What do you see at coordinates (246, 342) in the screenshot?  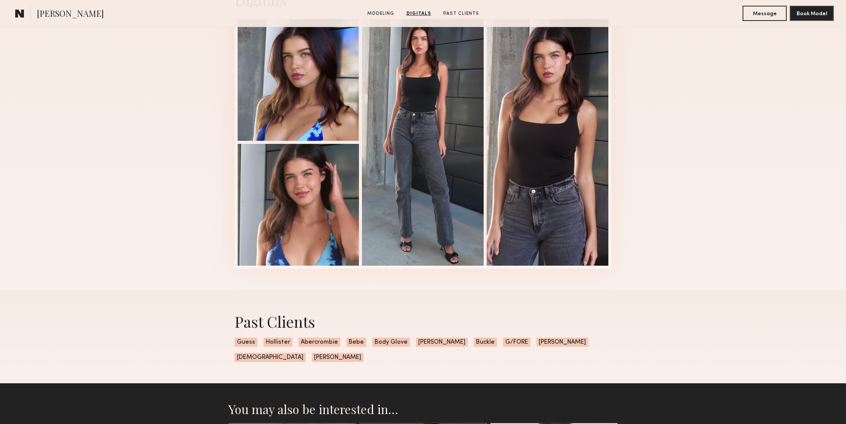 I see `span: Guess` at bounding box center [246, 342].